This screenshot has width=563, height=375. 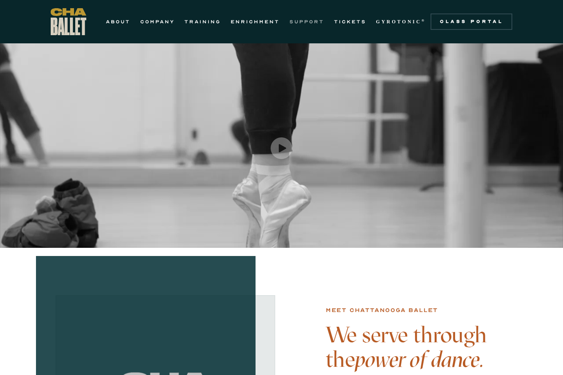 I want to click on a: SUPPORT, so click(x=307, y=22).